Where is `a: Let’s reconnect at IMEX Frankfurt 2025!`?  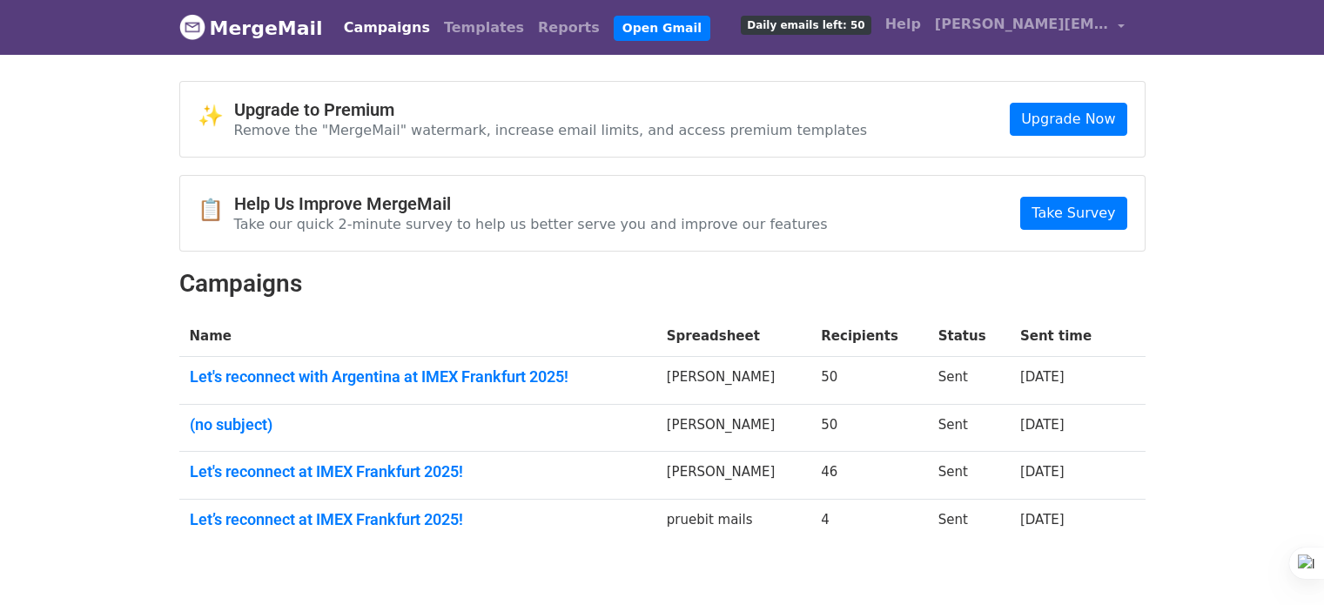
a: Let’s reconnect at IMEX Frankfurt 2025! is located at coordinates (418, 520).